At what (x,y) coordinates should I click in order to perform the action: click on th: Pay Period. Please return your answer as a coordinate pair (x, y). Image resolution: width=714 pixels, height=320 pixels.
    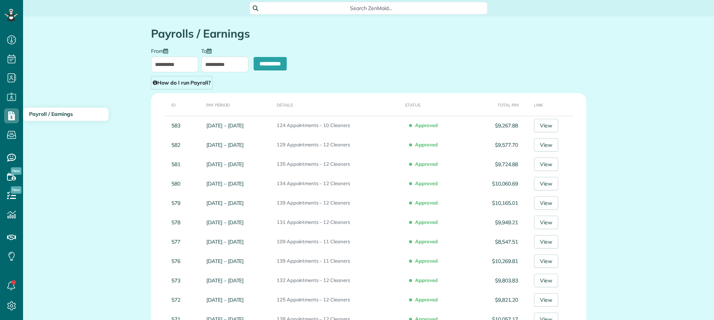
    Looking at the image, I should click on (238, 104).